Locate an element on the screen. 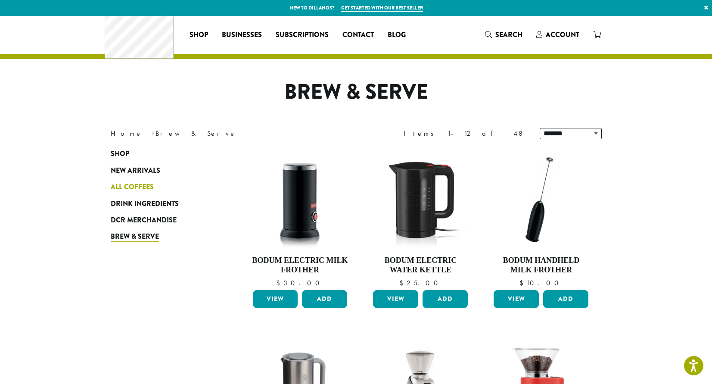 The width and height of the screenshot is (712, 384). a: DCR Merchandise is located at coordinates (162, 220).